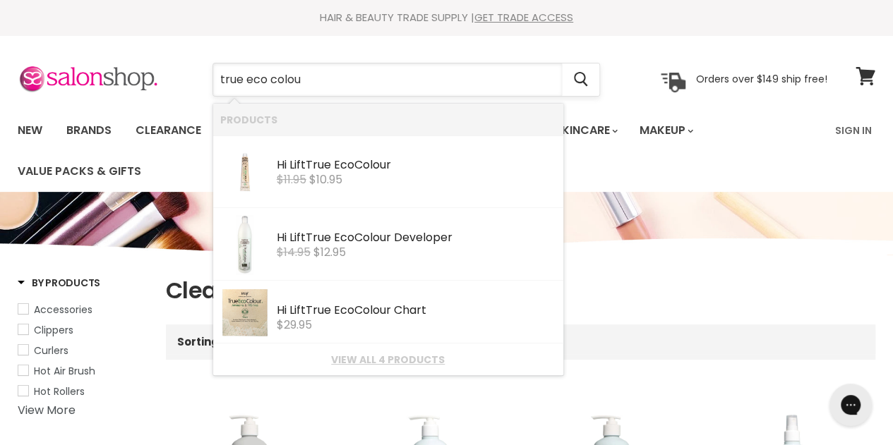  What do you see at coordinates (28, 26) in the screenshot?
I see `button: Open gorgias live chat` at bounding box center [28, 26].